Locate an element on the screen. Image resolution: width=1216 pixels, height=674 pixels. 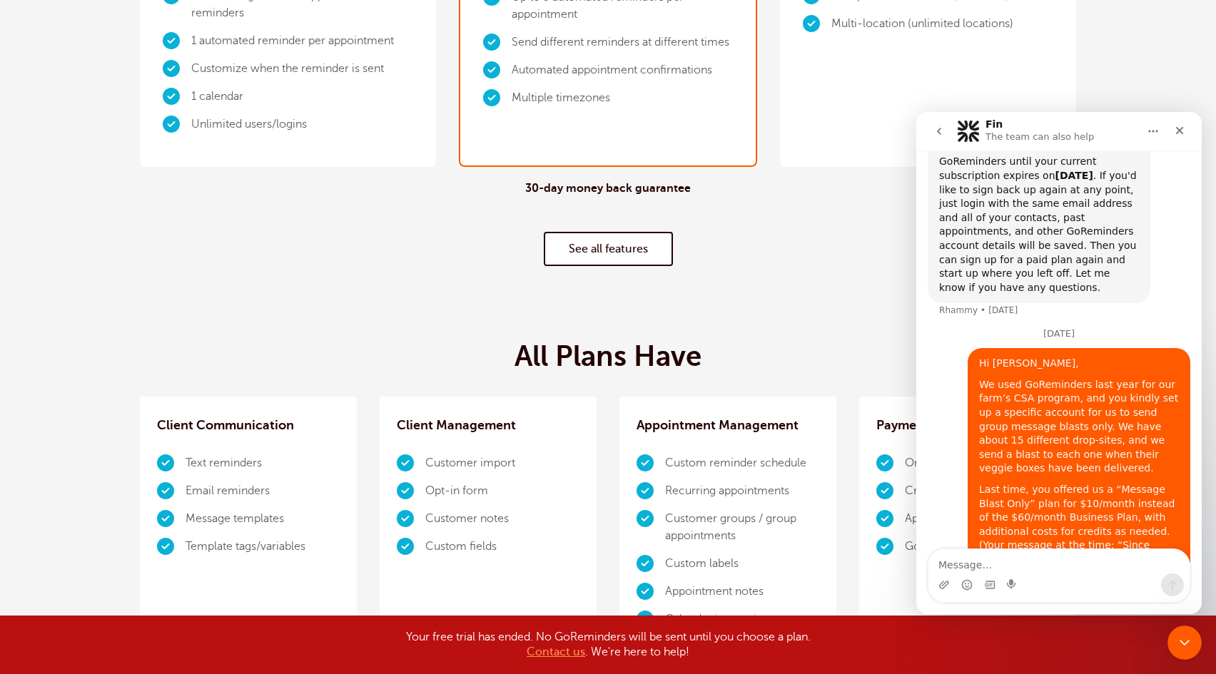
h2: All Plans Have is located at coordinates (608, 357).